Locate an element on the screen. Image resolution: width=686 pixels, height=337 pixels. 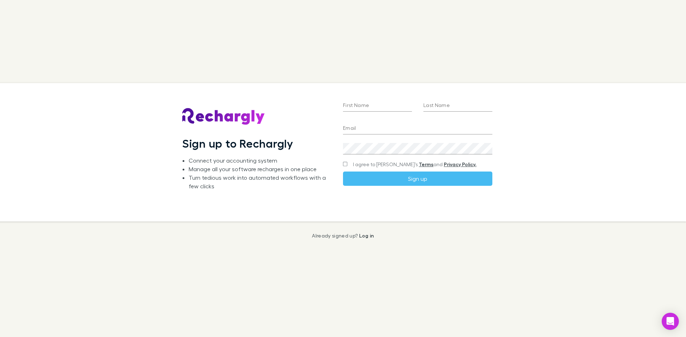
li: Manage all your software recharges in one place is located at coordinates (260, 169).